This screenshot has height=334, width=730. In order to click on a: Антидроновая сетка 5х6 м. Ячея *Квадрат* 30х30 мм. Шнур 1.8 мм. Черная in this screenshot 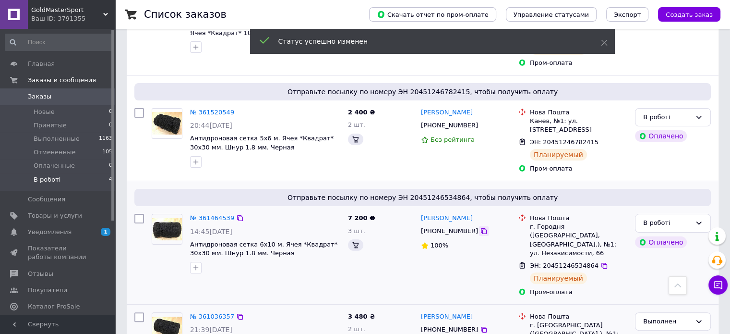, I will do `click(262, 143)`.